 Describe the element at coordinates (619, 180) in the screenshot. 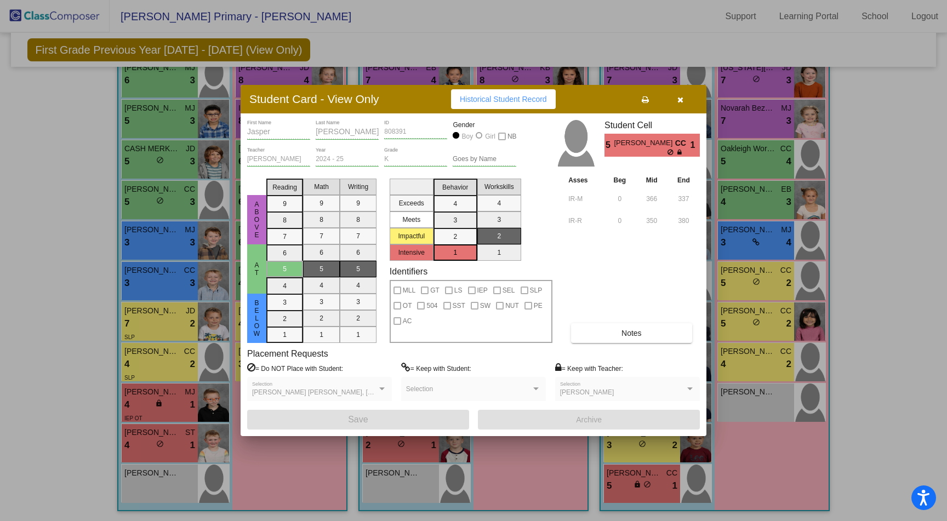

I see `th: Beg` at that location.